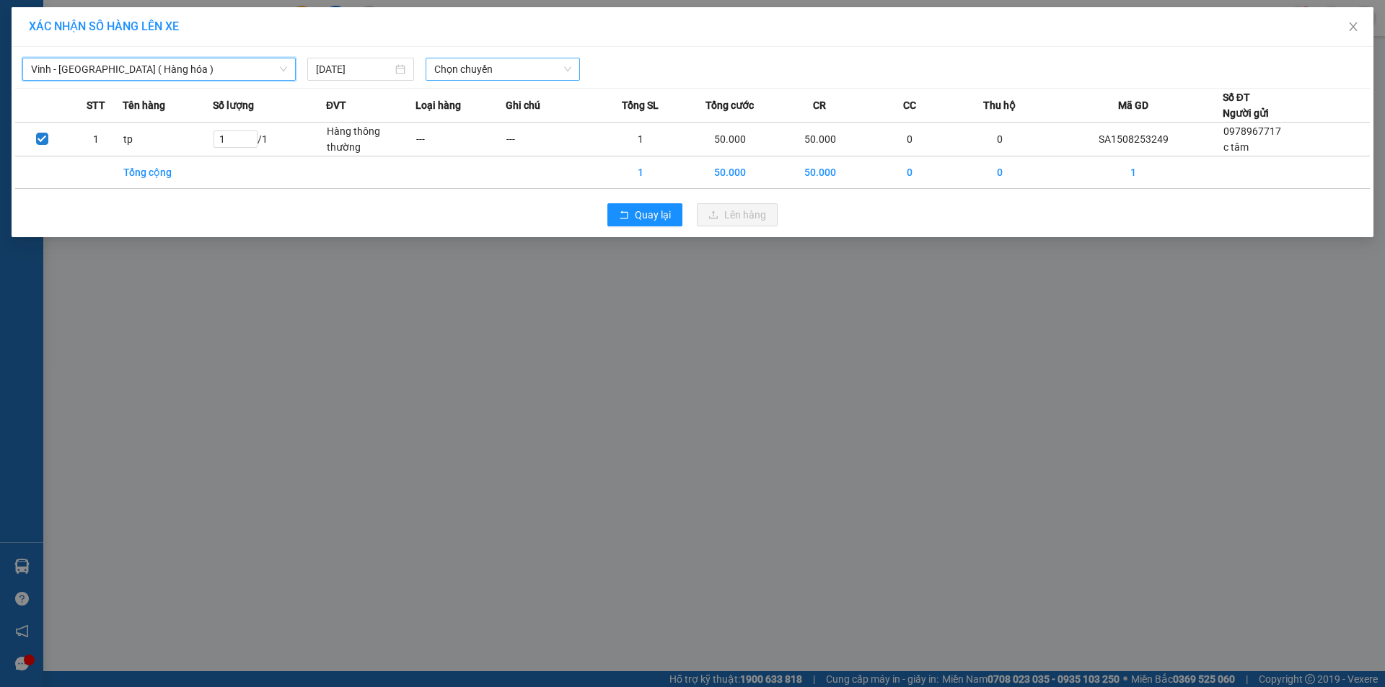  What do you see at coordinates (159, 69) in the screenshot?
I see `span: Vinh - Hà Nội ( Hàng hóa )` at bounding box center [159, 69].